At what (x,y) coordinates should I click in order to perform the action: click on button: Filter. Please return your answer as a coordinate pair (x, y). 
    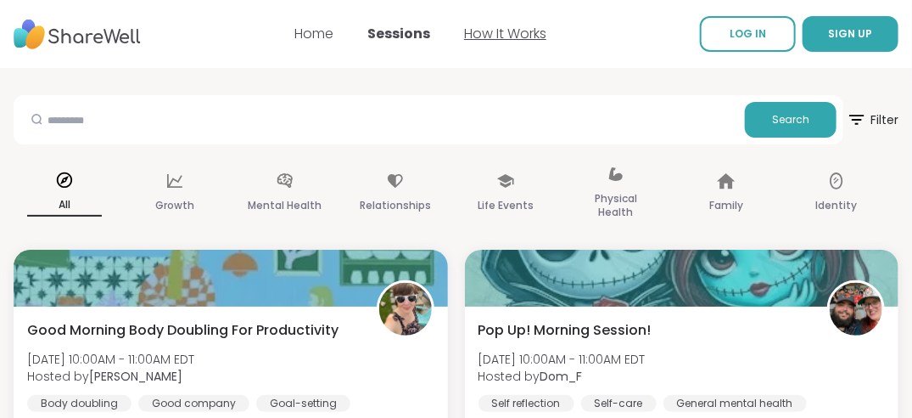
    Looking at the image, I should click on (872, 120).